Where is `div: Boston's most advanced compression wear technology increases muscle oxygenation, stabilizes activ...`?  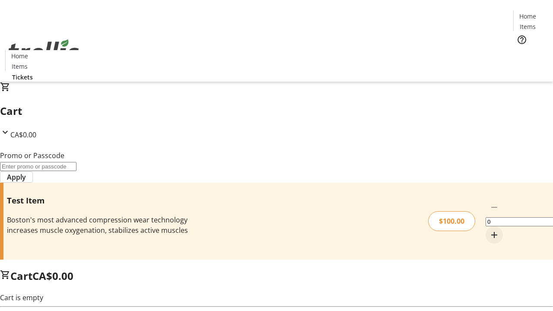
div: Boston's most advanced compression wear technology increases muscle oxygenation, stabilizes activ... is located at coordinates (101, 225).